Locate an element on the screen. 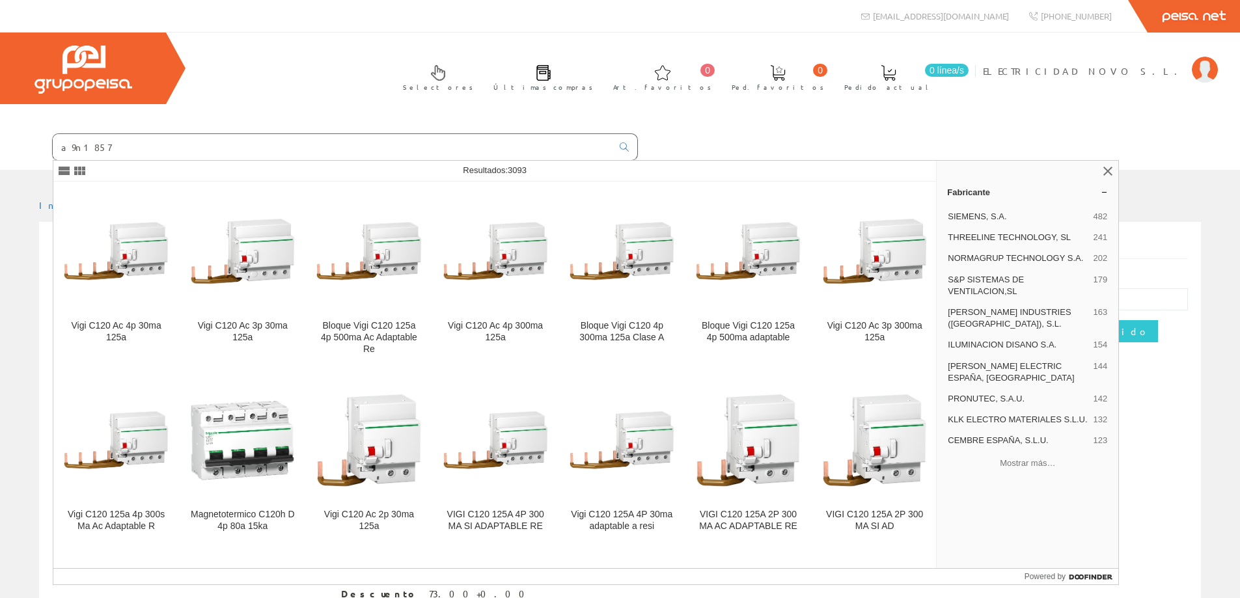 This screenshot has height=598, width=1240. img: Bloque Vigi C120 125a 4p 500ma Ac Adaptable Re is located at coordinates (369, 251).